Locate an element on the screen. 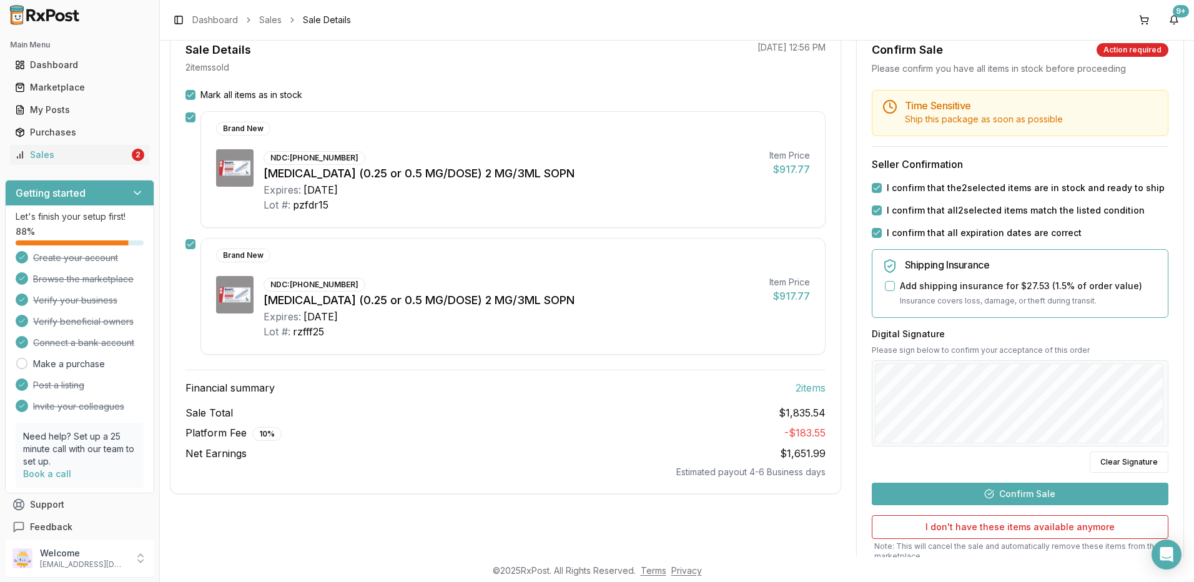 The width and height of the screenshot is (1194, 582). a: Sales is located at coordinates (270, 20).